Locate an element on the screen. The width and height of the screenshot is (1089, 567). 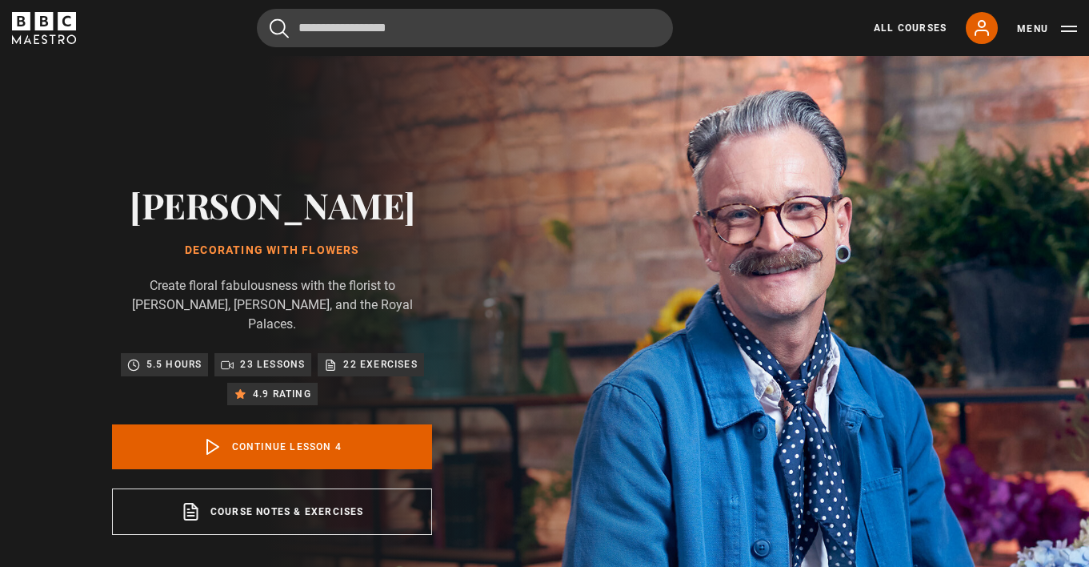
a: Continue lesson 4 is located at coordinates (272, 447).